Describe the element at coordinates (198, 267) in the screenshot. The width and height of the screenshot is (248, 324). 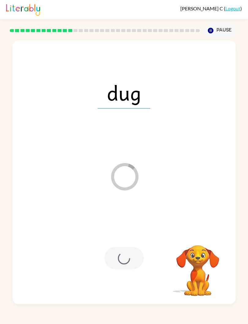
I see `video: Your browser must support playing .mp4 files to use Literably. Please try using another browser.` at that location.